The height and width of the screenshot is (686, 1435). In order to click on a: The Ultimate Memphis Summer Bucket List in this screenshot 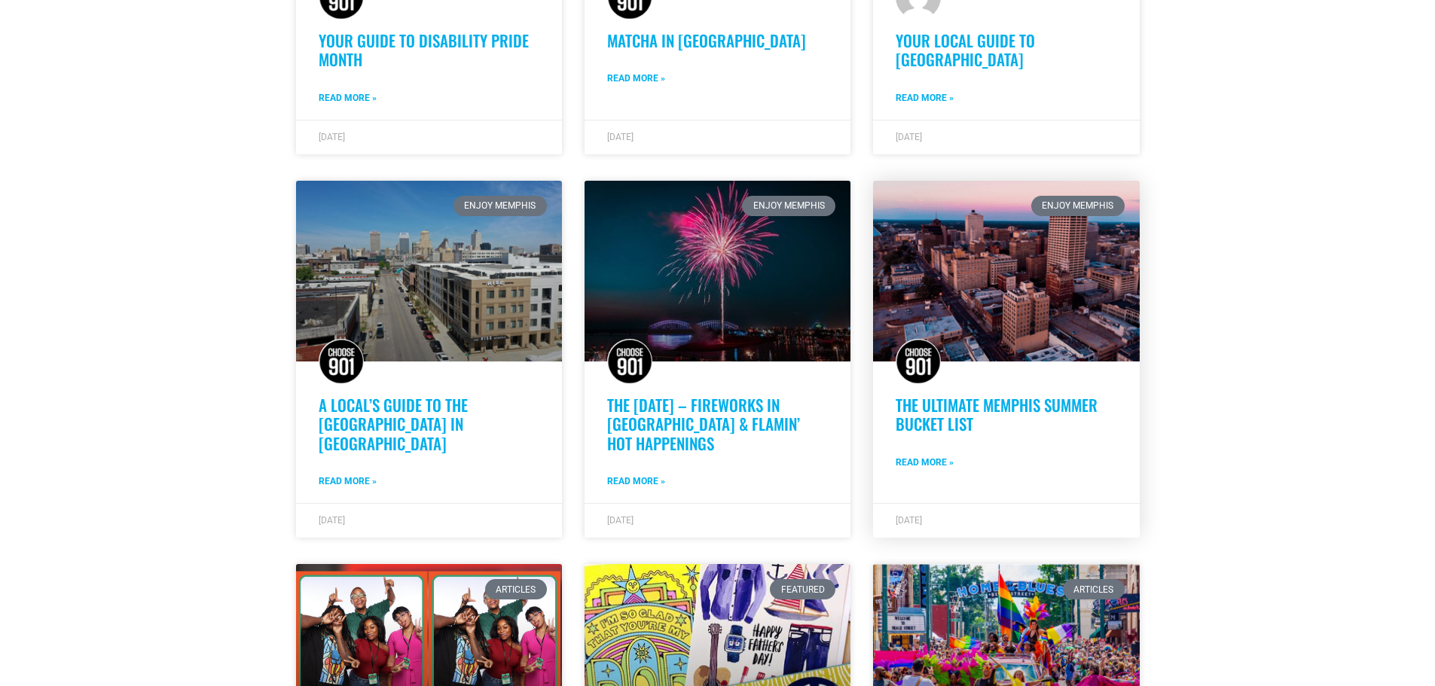, I will do `click(997, 414)`.